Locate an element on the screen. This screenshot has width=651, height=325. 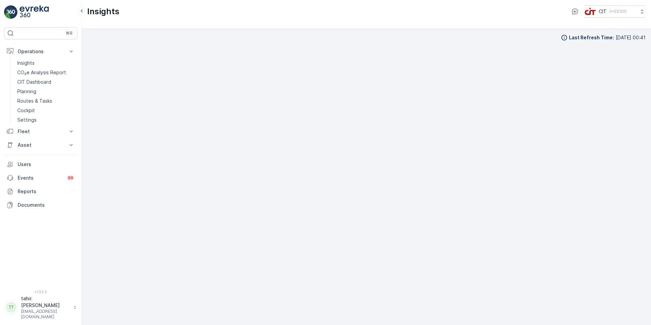
a: Routes & Tasks is located at coordinates (46, 101).